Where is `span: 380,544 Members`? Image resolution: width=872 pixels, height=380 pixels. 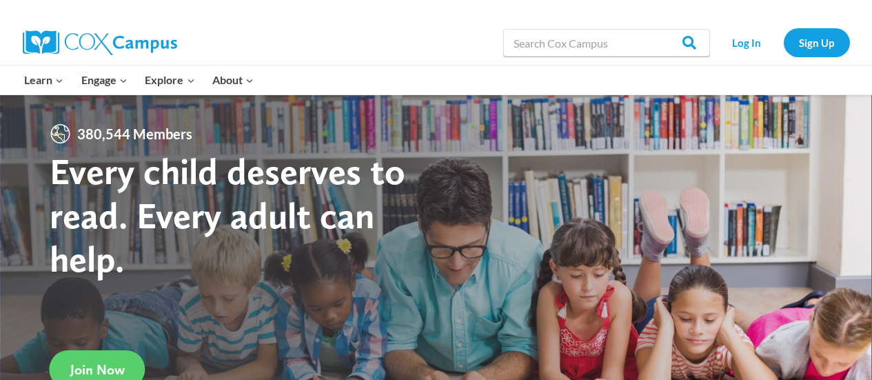 span: 380,544 Members is located at coordinates (134, 134).